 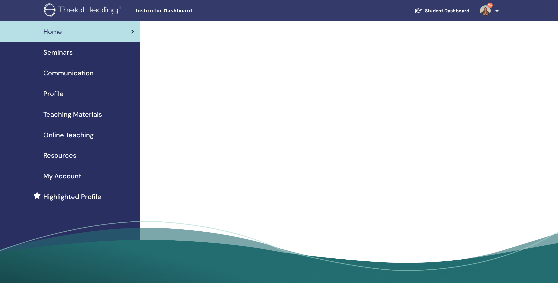 What do you see at coordinates (73, 114) in the screenshot?
I see `span: Teaching Materials` at bounding box center [73, 114].